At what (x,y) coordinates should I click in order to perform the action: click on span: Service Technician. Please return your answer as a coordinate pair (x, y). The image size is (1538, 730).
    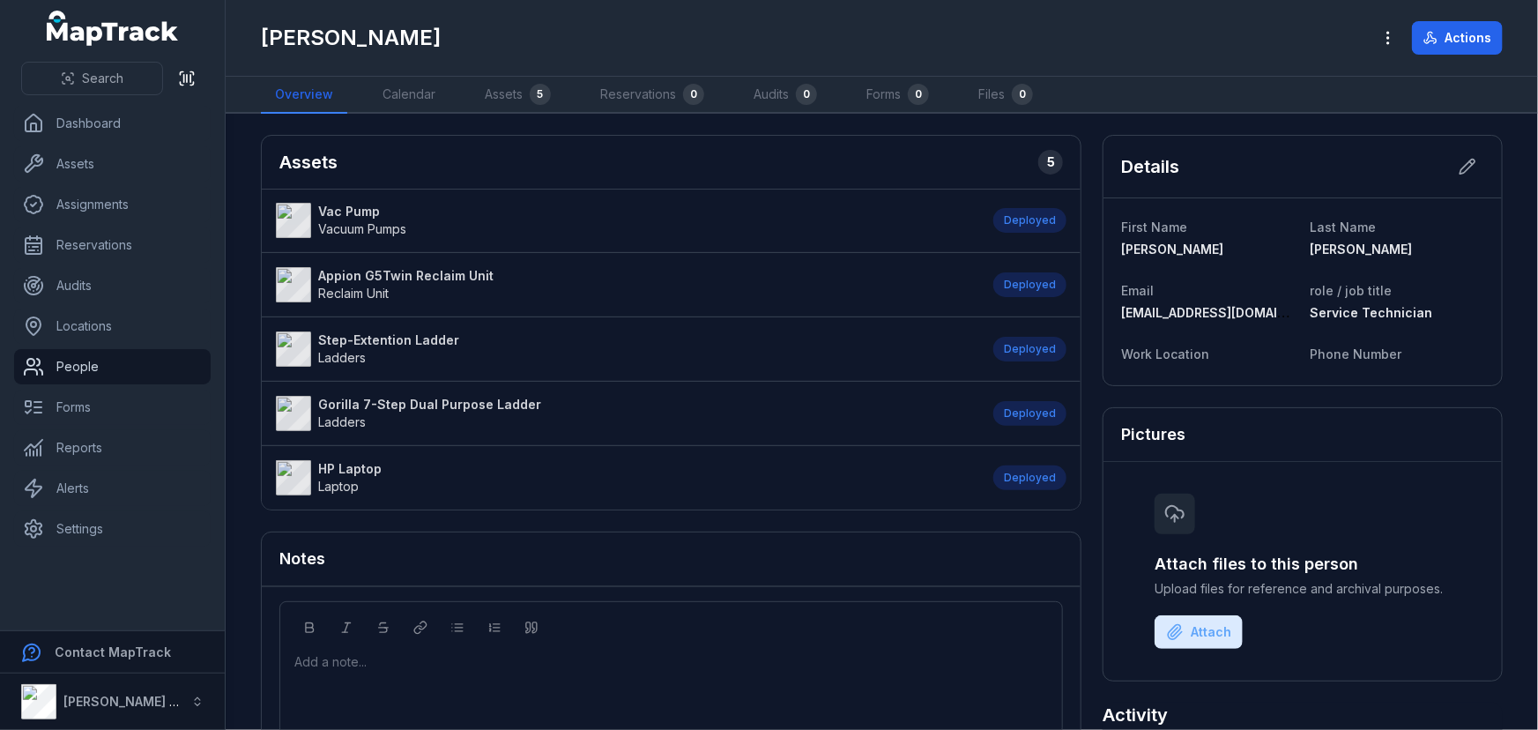
    Looking at the image, I should click on (1371, 312).